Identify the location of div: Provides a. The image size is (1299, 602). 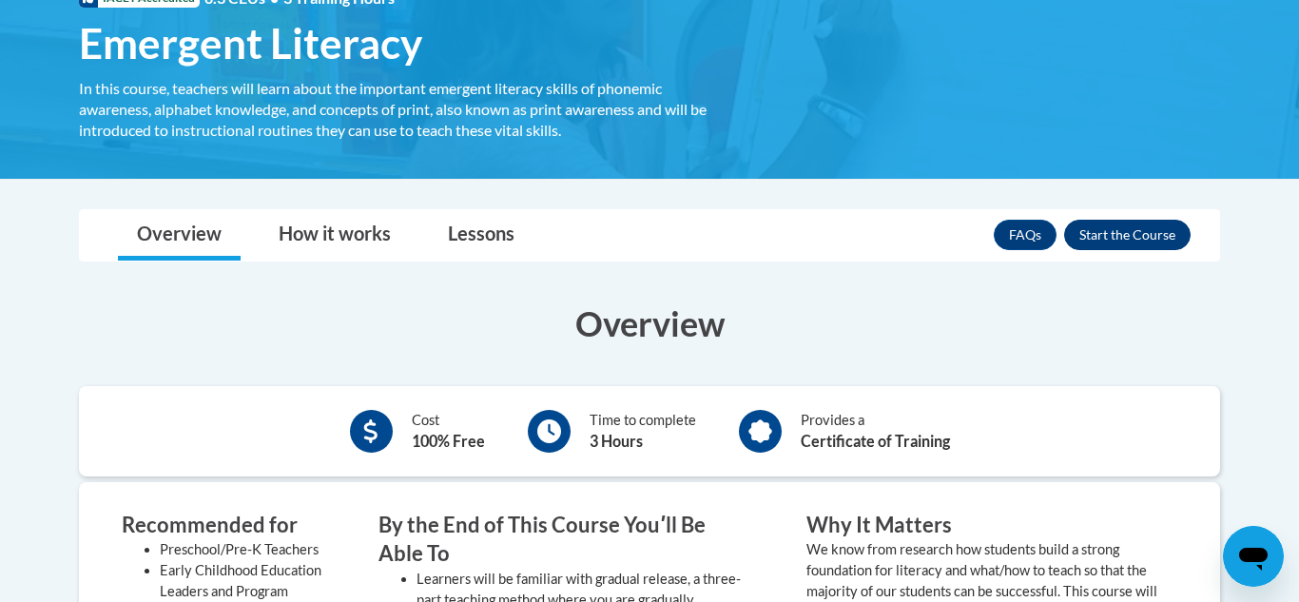
(875, 431).